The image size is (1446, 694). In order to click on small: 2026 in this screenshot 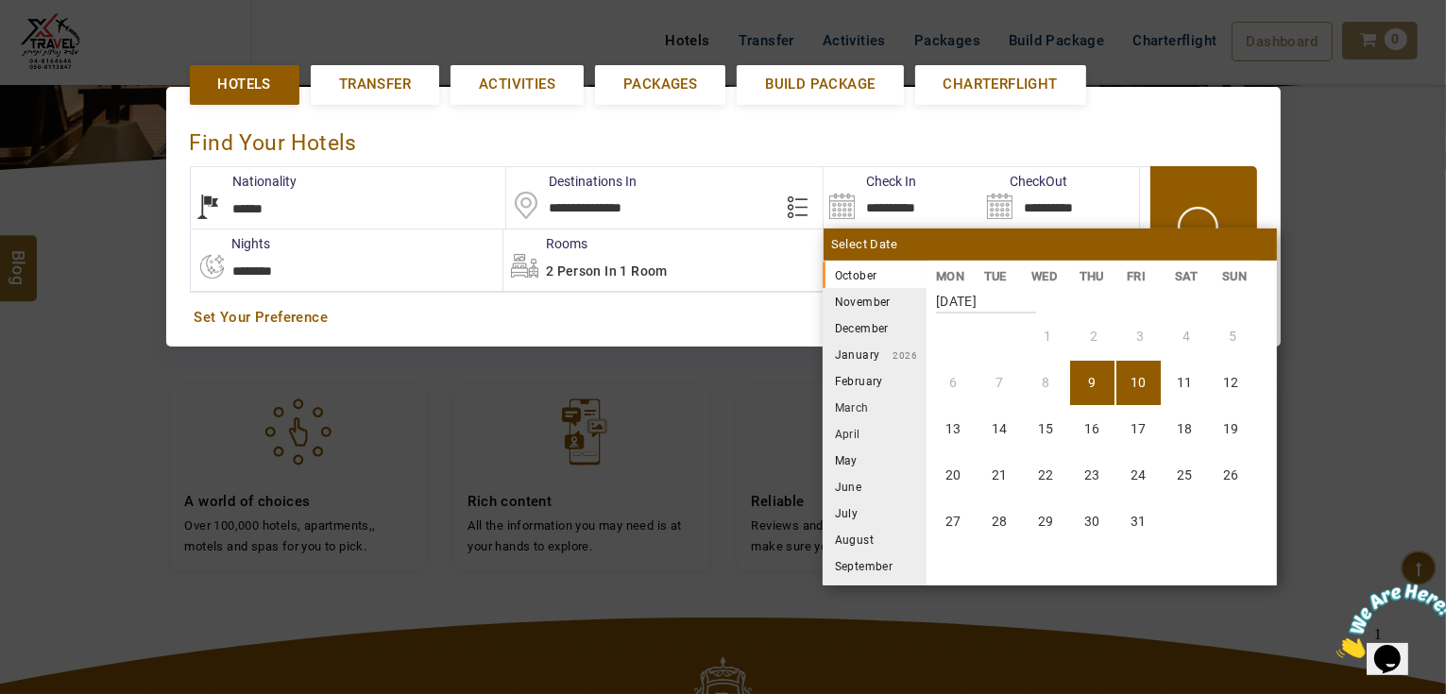, I will do `click(899, 355)`.